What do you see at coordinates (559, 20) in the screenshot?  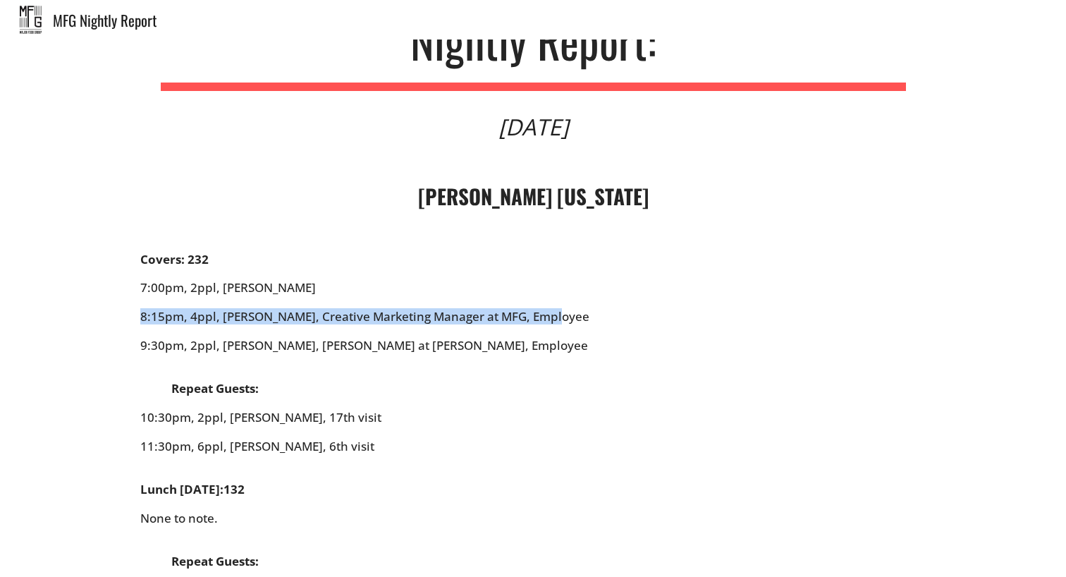 I see `div: MFG Nightly Report` at bounding box center [559, 20].